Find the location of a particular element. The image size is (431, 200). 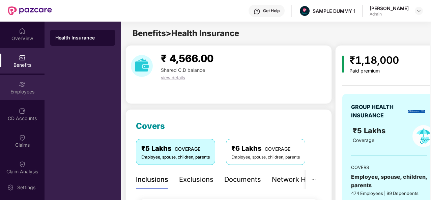

div: ₹1,18,000 is located at coordinates (374, 60).